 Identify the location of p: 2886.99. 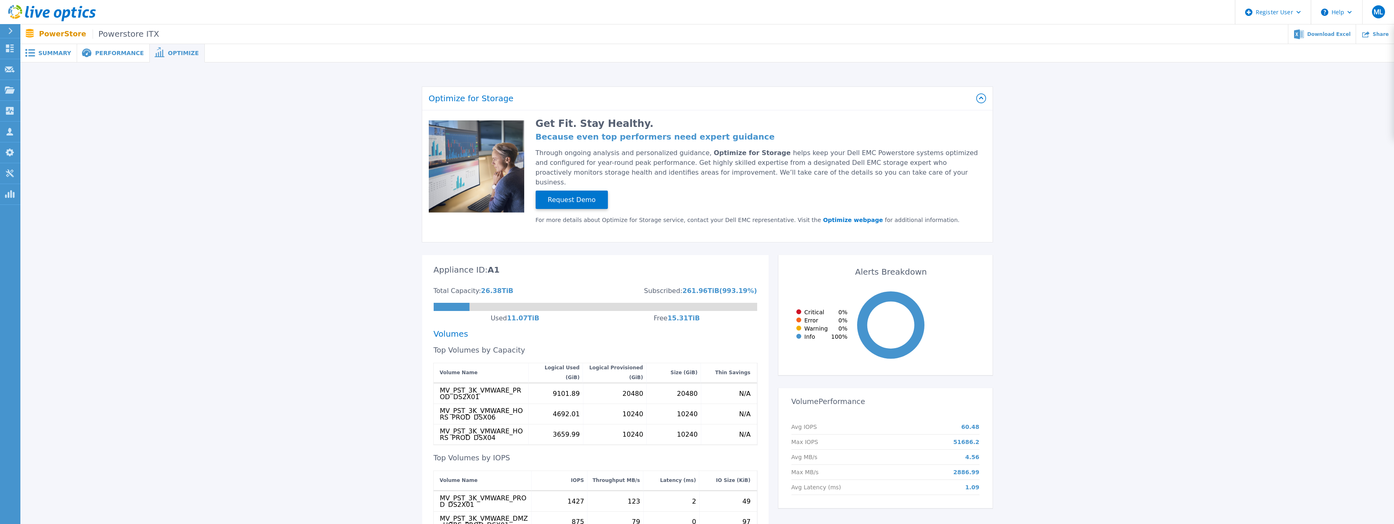
(966, 472).